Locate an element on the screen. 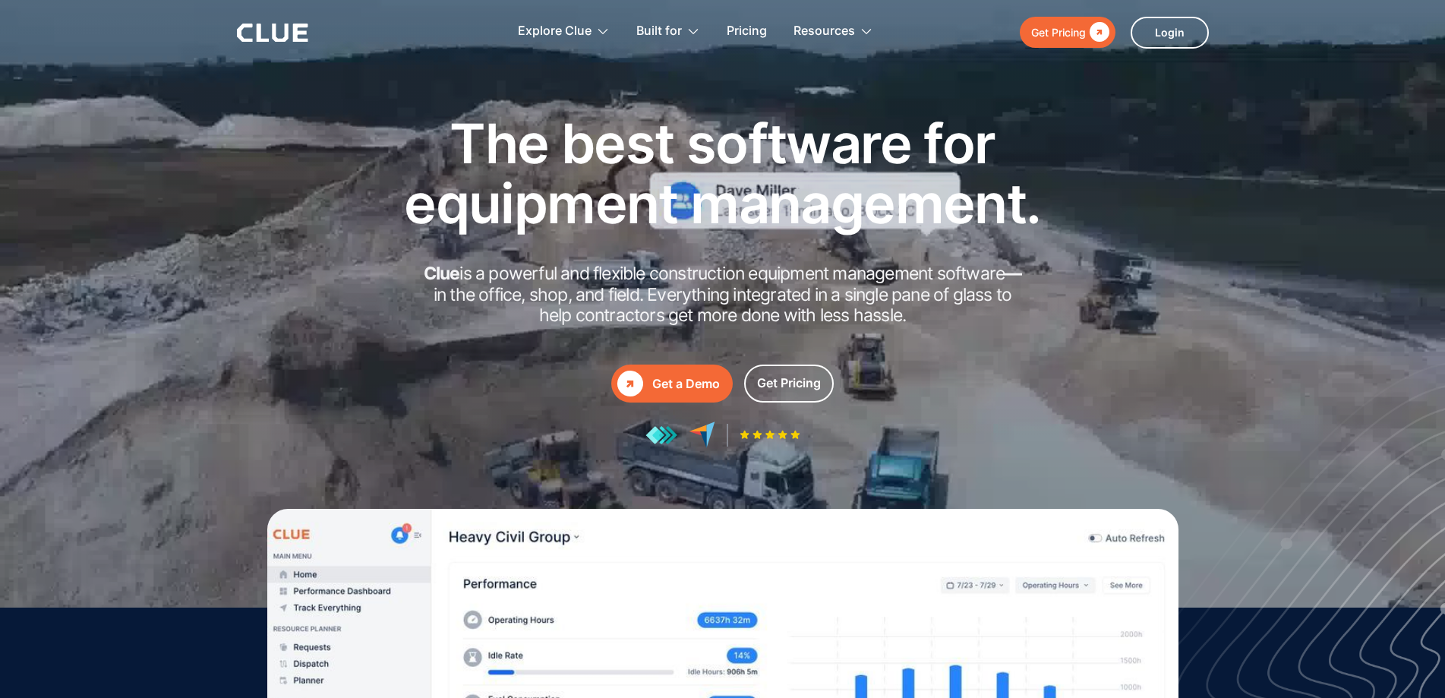 Image resolution: width=1445 pixels, height=698 pixels. div: Get a Demo is located at coordinates (686, 383).